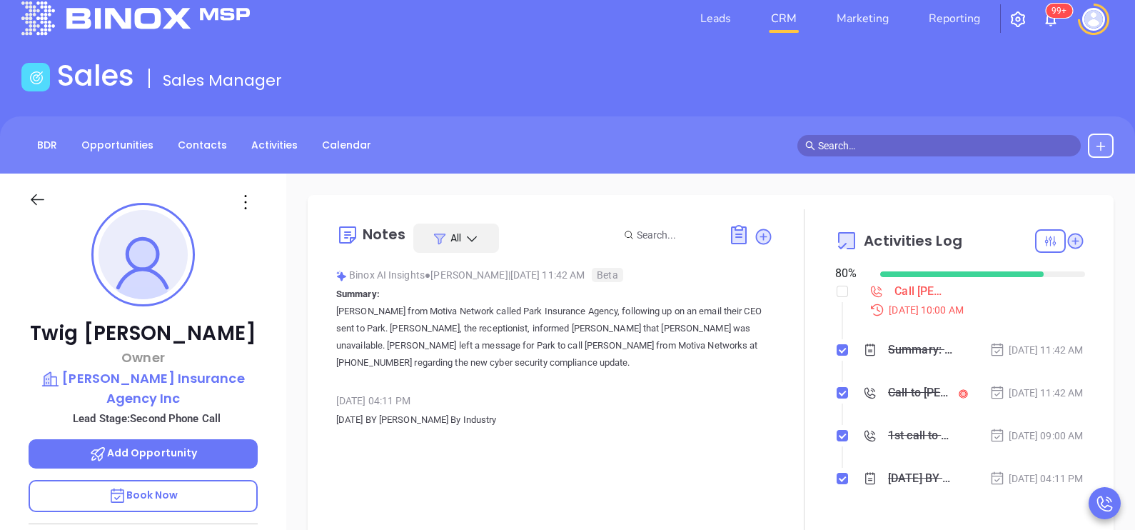  What do you see at coordinates (143, 495) in the screenshot?
I see `span: Book Now` at bounding box center [143, 495].